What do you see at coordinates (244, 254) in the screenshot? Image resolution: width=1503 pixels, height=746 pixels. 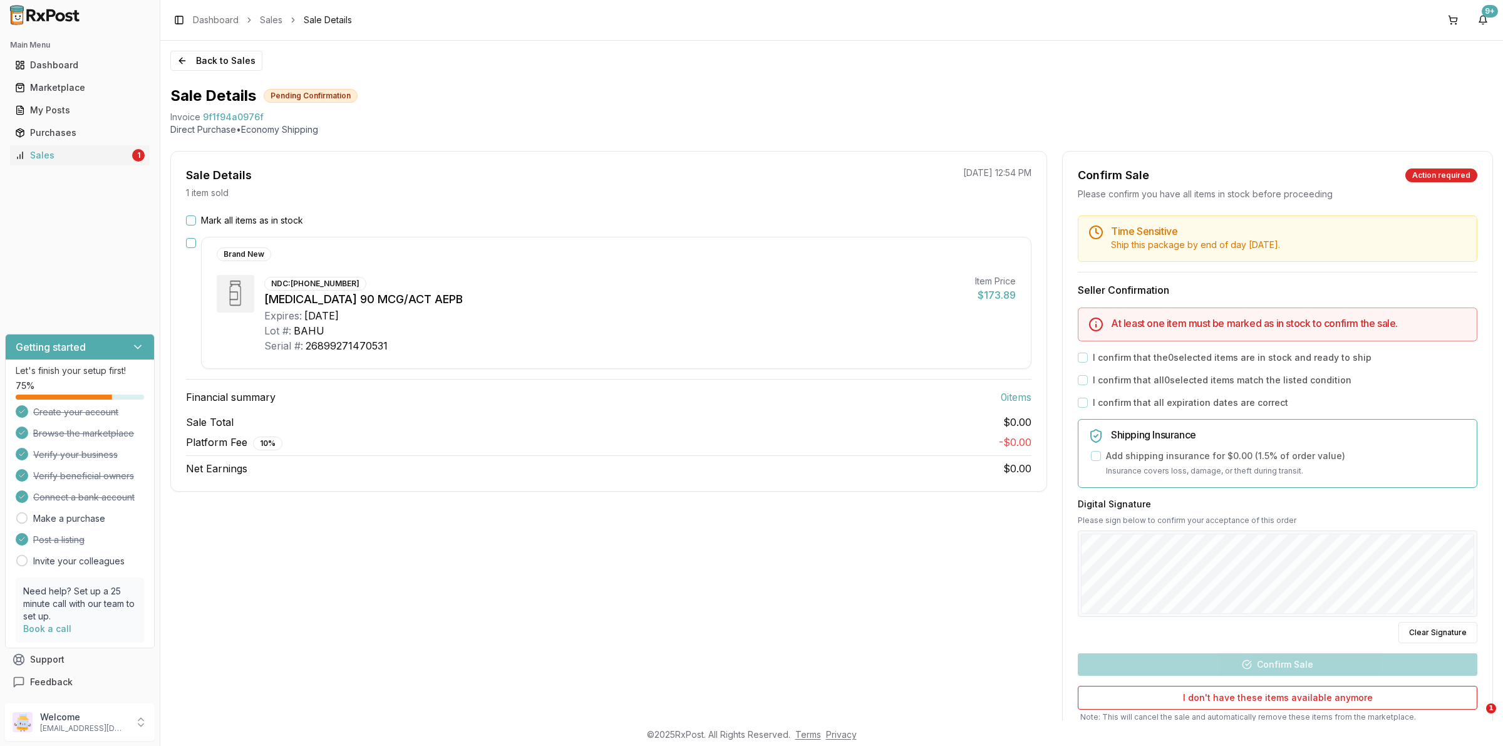 I see `div: Brand New` at bounding box center [244, 254].